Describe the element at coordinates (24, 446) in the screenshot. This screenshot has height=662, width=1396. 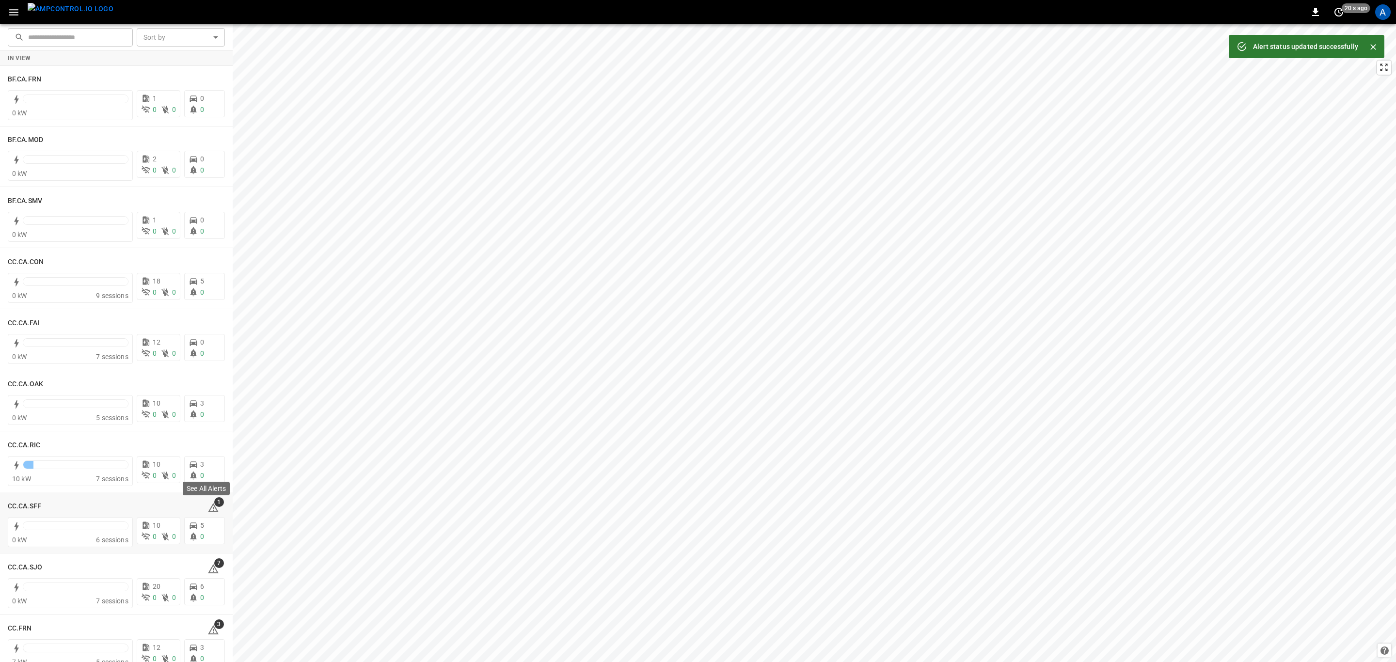
I see `h6: CC.CA.RIC` at that location.